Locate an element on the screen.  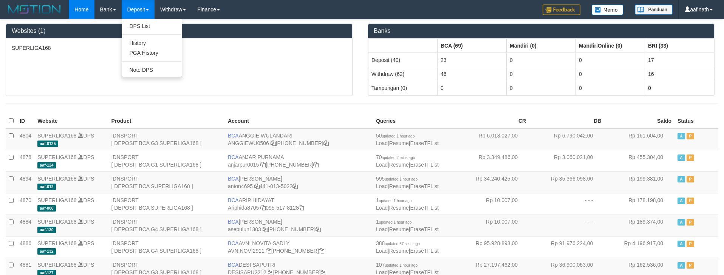
span: 50 is located at coordinates (395, 136).